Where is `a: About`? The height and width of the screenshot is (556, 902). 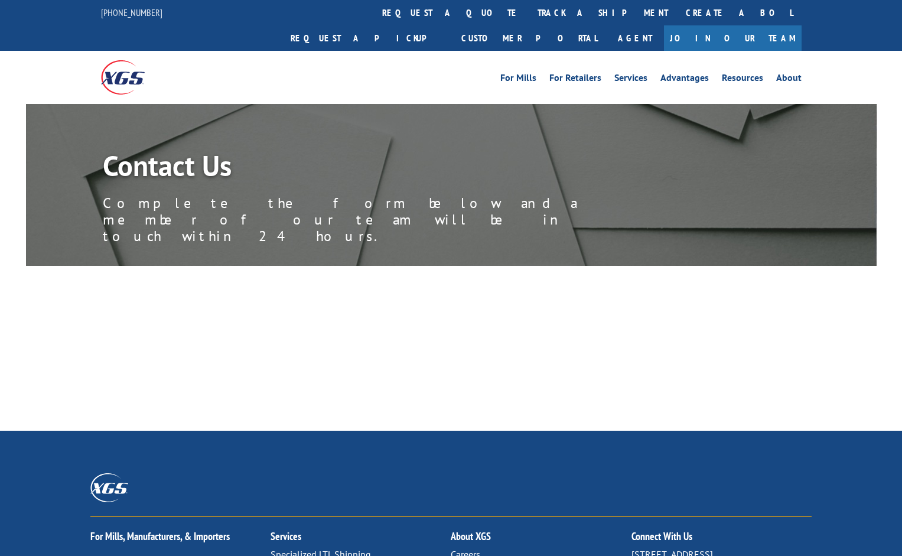 a: About is located at coordinates (789, 80).